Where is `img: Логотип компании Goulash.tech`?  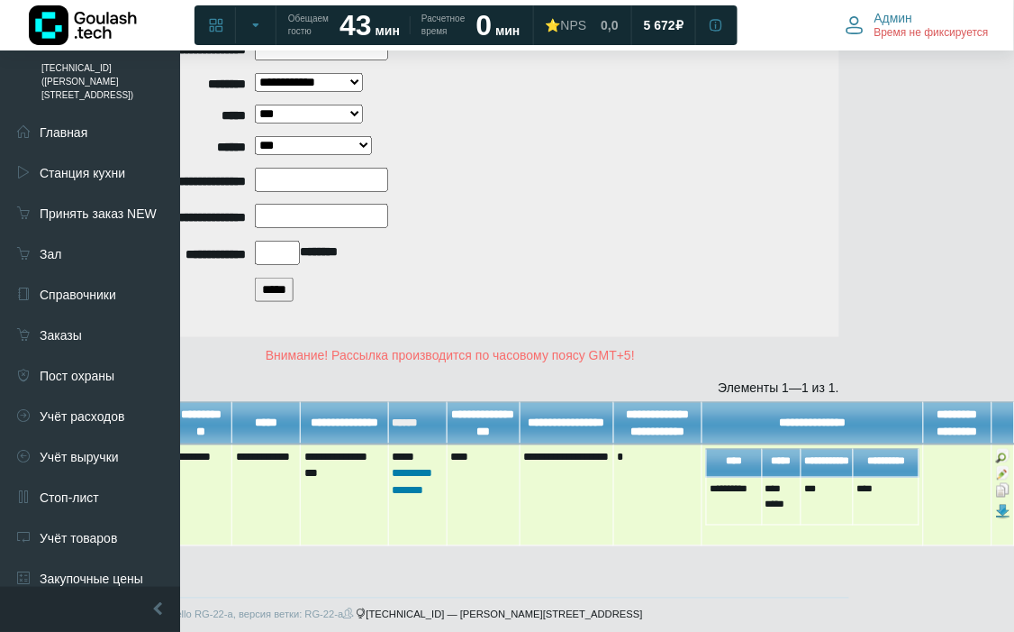 img: Логотип компании Goulash.tech is located at coordinates (83, 25).